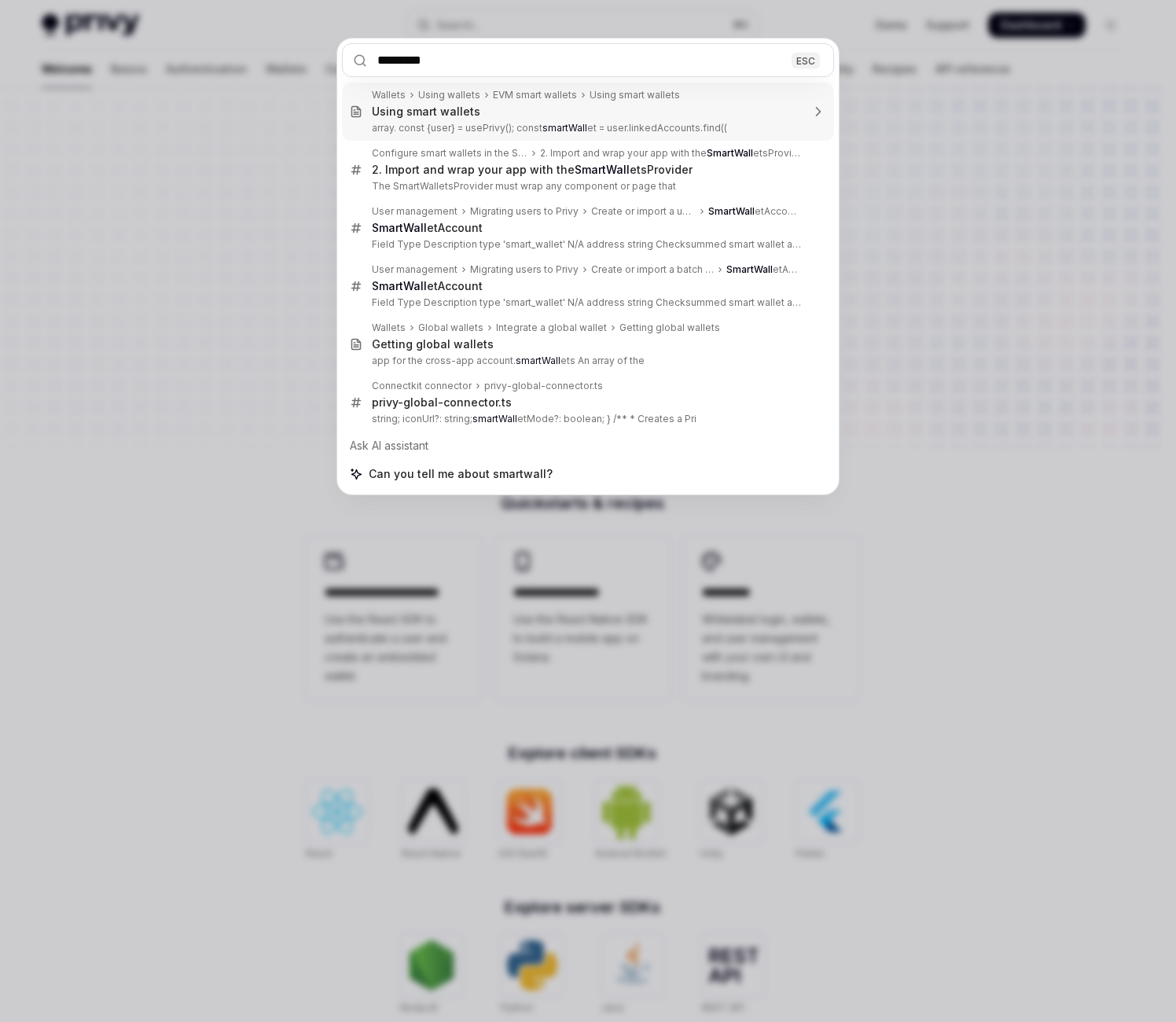 This screenshot has width=1176, height=1022. I want to click on div: Ask AI assistant, so click(588, 446).